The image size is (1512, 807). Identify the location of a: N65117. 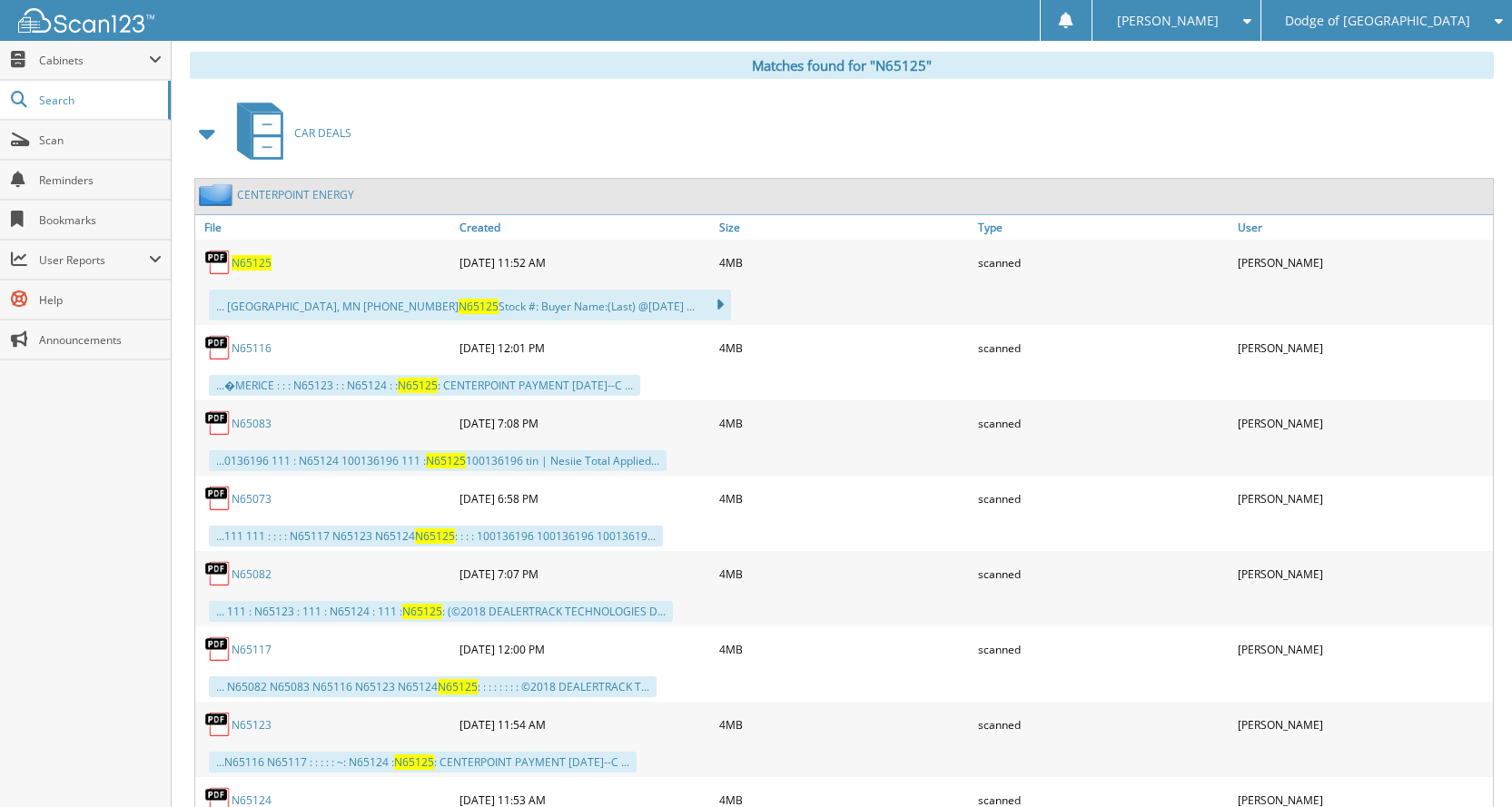
(251, 649).